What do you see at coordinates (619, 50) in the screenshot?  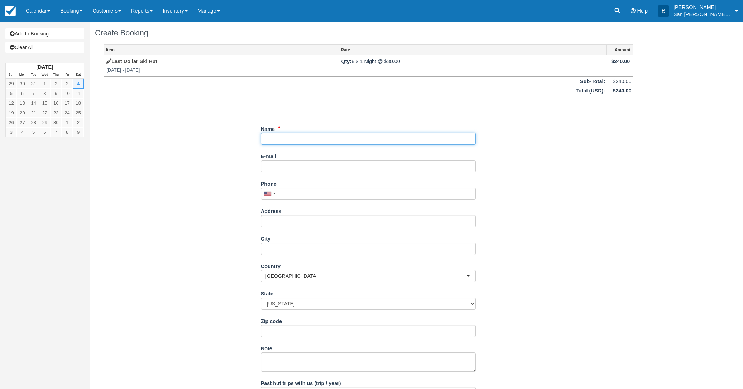 I see `a: Amount` at bounding box center [619, 50].